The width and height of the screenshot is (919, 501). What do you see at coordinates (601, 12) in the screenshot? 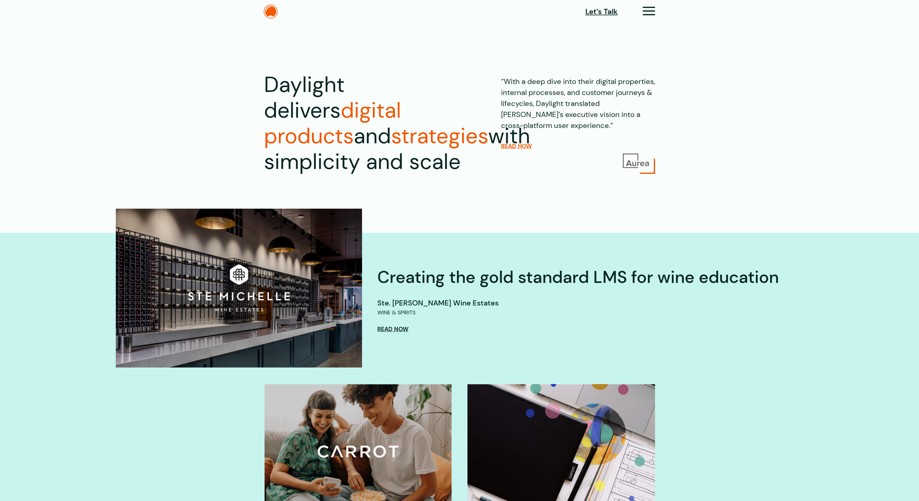
I see `span: Let’s Talk` at bounding box center [601, 12].